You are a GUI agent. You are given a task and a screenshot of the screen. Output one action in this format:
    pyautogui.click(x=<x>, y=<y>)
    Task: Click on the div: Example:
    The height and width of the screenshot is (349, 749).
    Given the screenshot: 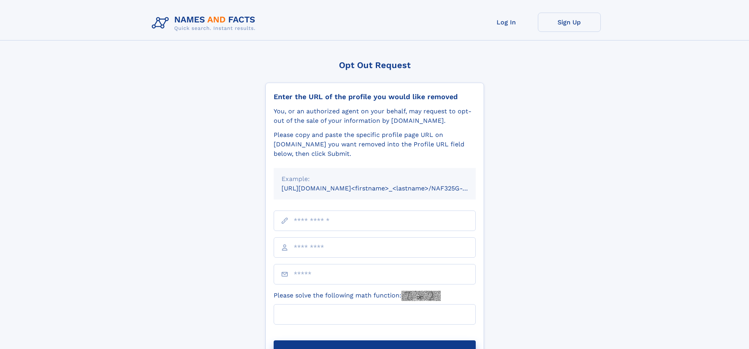 What is the action you would take?
    pyautogui.click(x=375, y=179)
    